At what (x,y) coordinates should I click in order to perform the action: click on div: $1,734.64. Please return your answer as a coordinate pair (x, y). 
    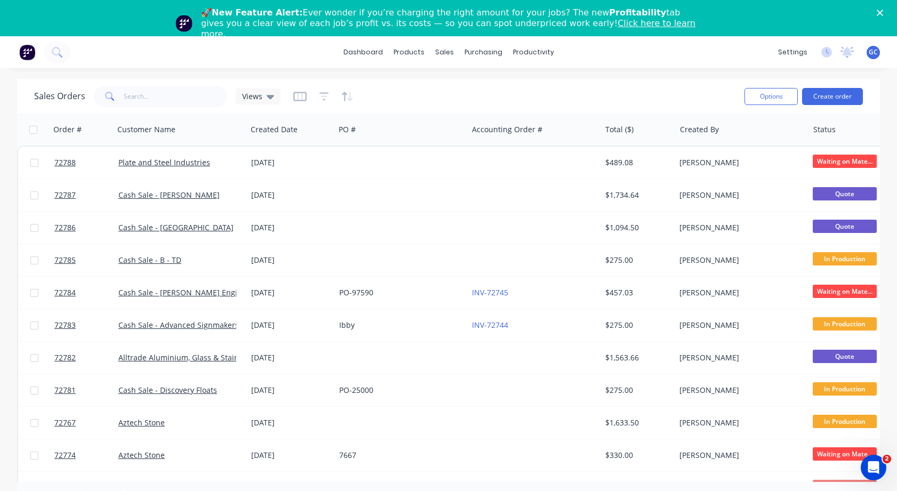
    Looking at the image, I should click on (636, 195).